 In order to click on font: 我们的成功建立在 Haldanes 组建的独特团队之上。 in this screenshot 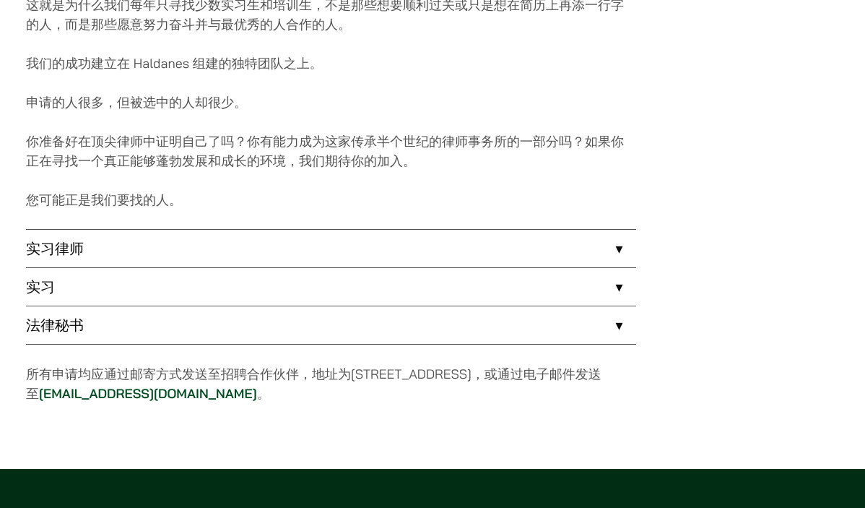, I will do `click(174, 63)`.